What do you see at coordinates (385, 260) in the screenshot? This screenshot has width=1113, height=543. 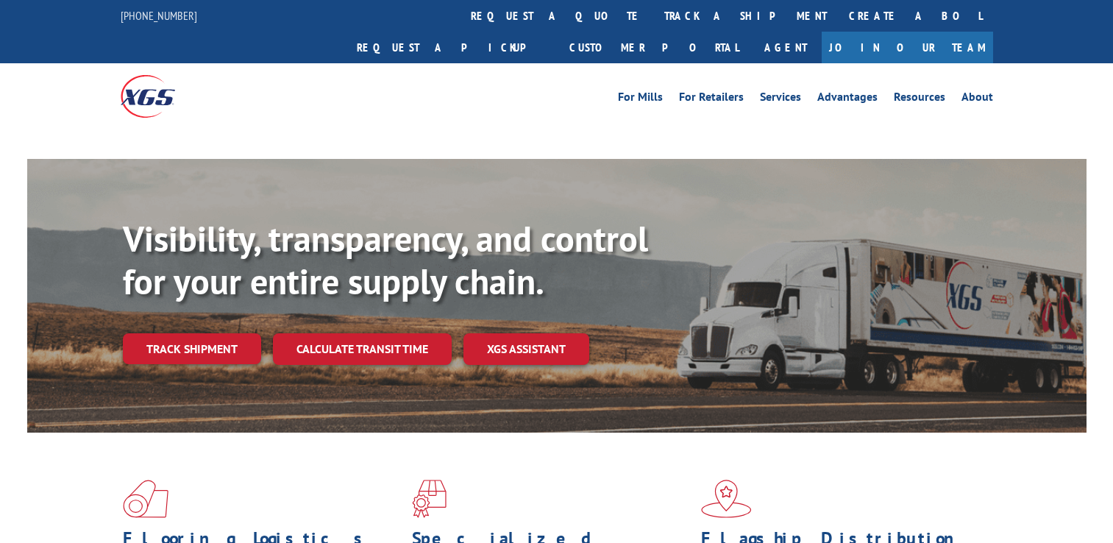 I see `b: Visibility, transparency, and control for your entire supply chain.` at bounding box center [385, 260].